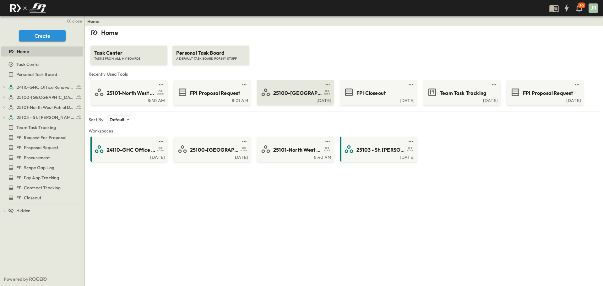  I want to click on span: FPI Scope Gap Log, so click(35, 168).